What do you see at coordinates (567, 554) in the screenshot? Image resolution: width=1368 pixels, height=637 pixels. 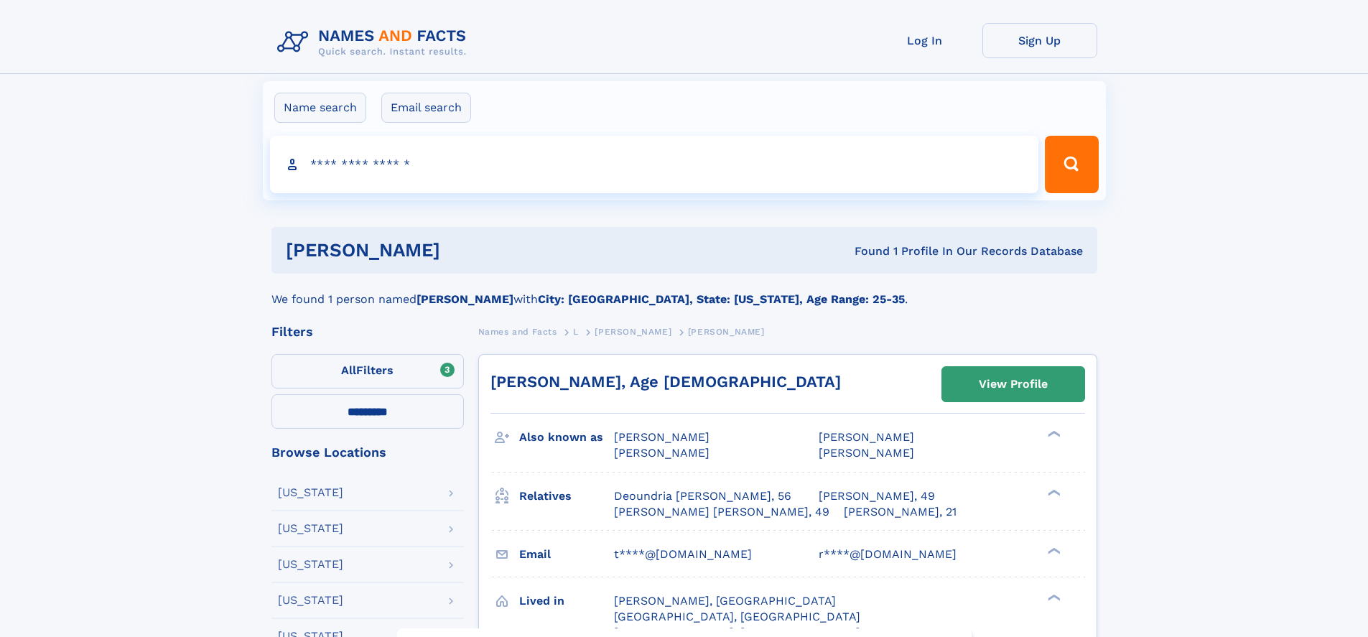 I see `h3: Email` at bounding box center [567, 554].